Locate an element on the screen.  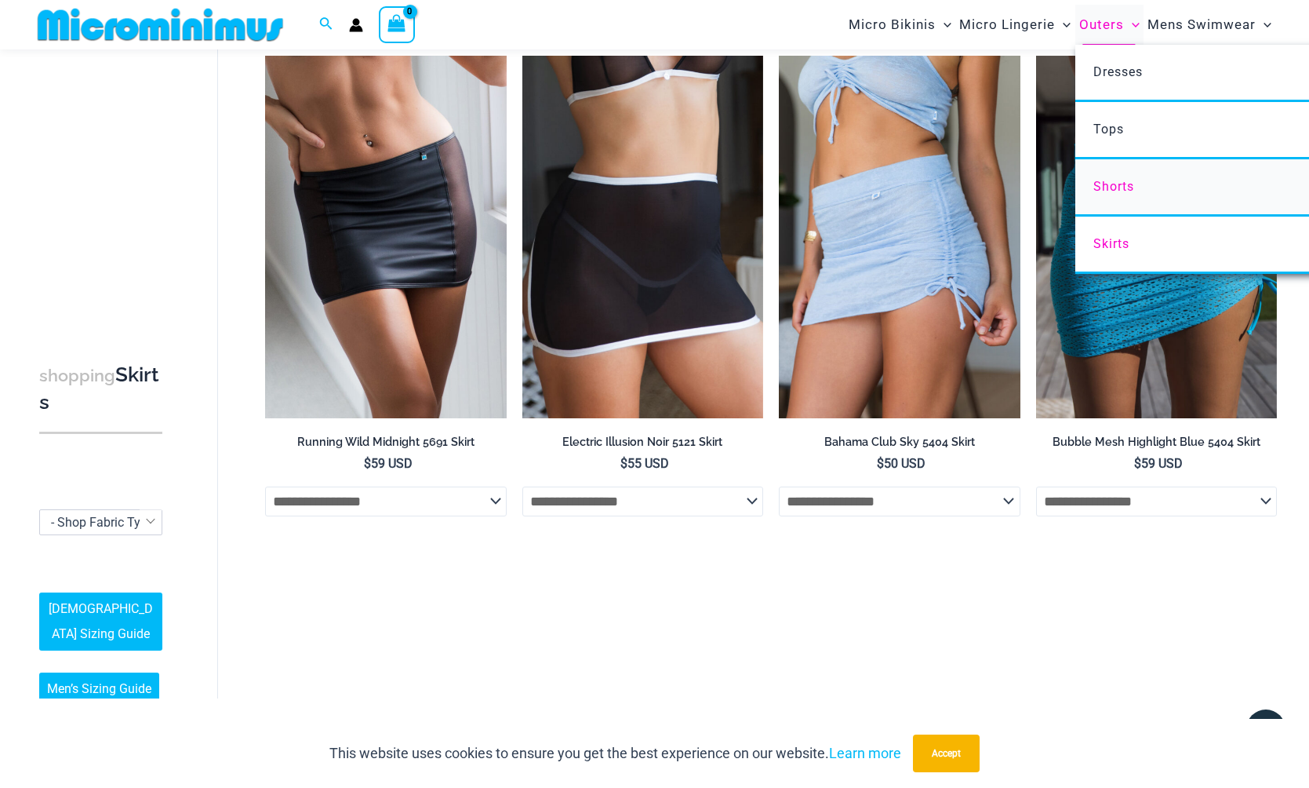
img: Running Wild Midnight 5691 Skirt is located at coordinates (385, 236).